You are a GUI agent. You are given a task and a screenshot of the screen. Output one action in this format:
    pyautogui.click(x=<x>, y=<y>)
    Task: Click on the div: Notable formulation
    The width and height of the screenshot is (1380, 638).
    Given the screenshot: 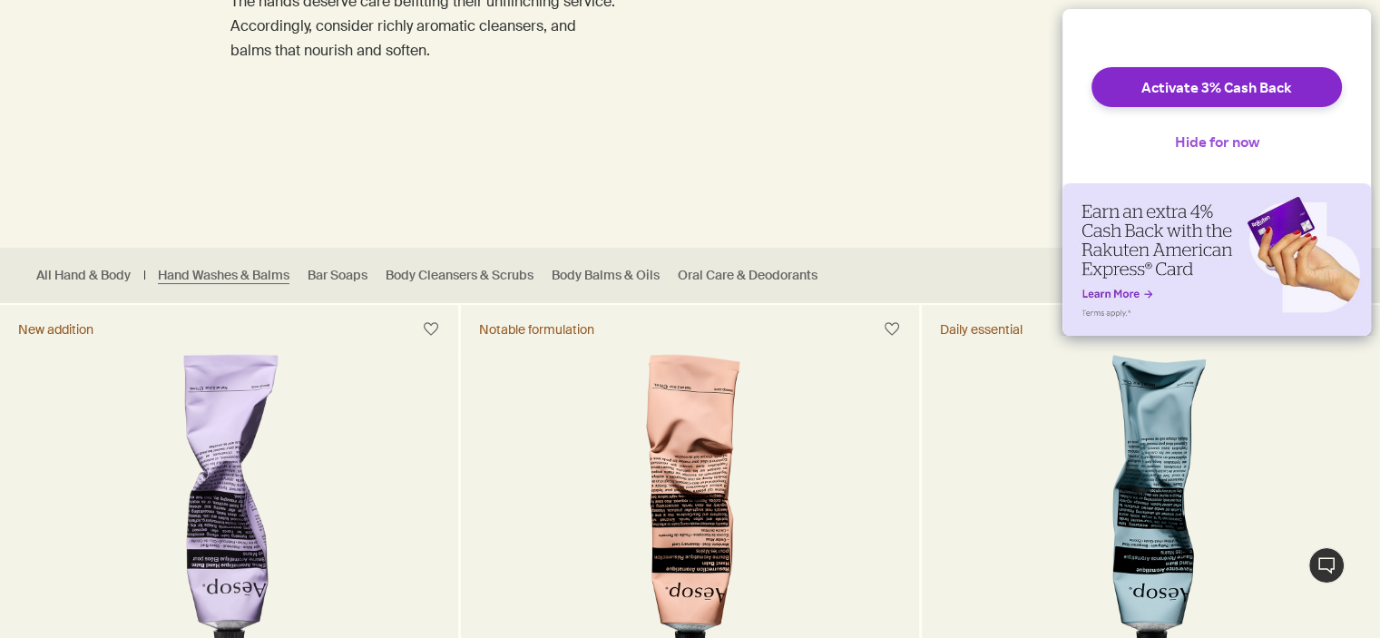 What is the action you would take?
    pyautogui.click(x=536, y=329)
    